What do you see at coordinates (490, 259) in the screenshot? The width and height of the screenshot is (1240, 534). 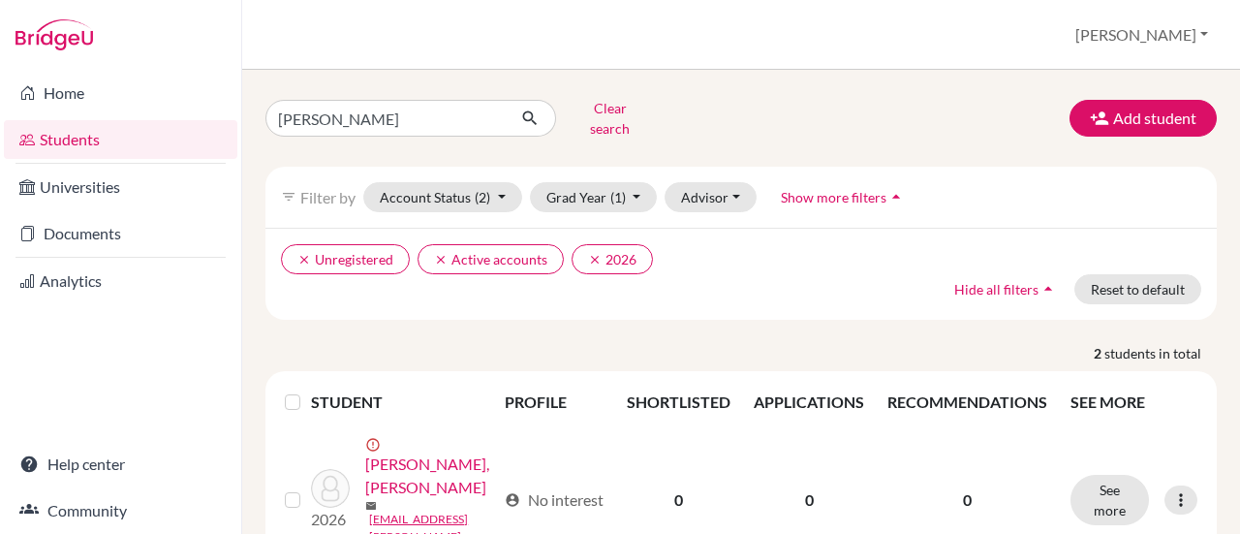 I see `button: clearActive accounts` at bounding box center [490, 259].